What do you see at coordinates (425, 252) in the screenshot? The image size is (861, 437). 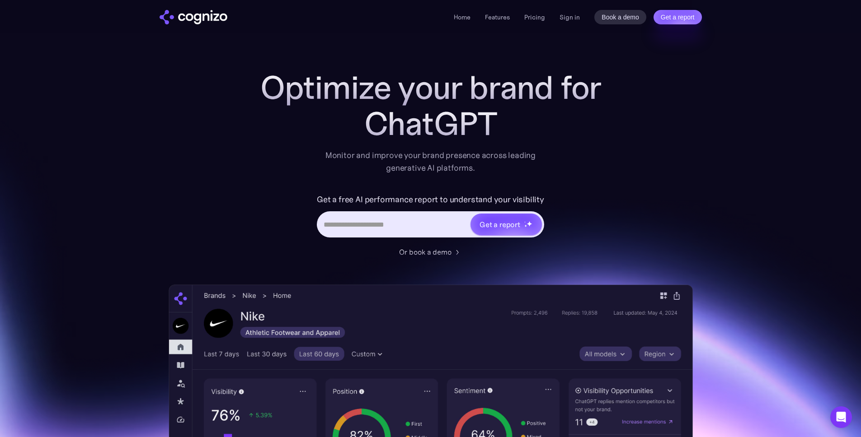 I see `div: Or book a demo` at bounding box center [425, 252].